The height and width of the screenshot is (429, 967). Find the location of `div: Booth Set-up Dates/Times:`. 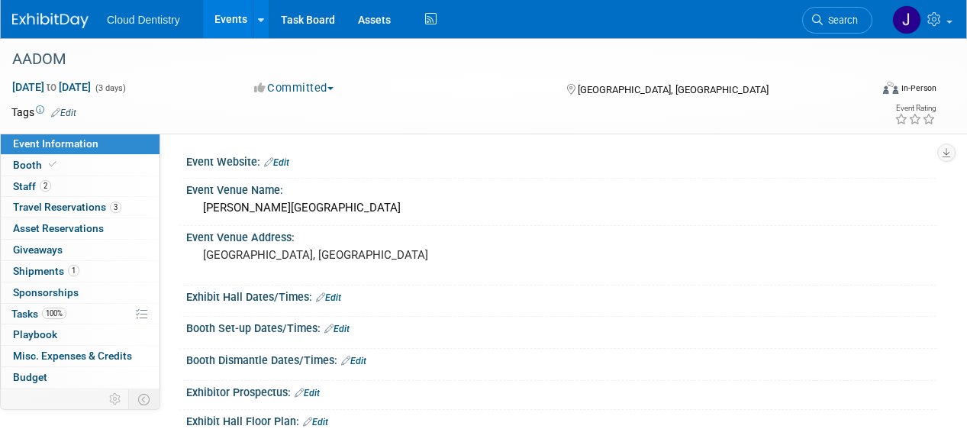

div: Booth Set-up Dates/Times: is located at coordinates (561, 327).